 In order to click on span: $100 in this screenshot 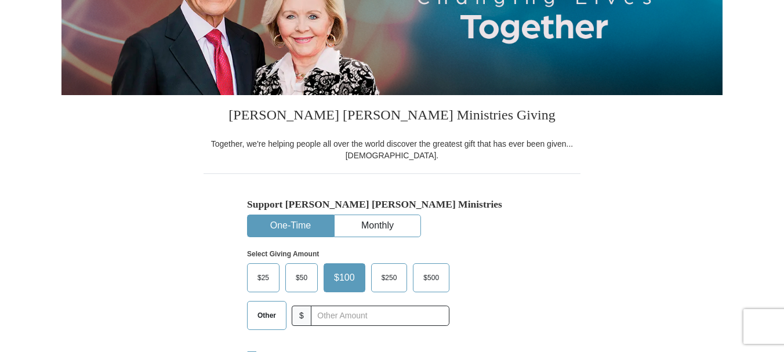, I will do `click(344, 278)`.